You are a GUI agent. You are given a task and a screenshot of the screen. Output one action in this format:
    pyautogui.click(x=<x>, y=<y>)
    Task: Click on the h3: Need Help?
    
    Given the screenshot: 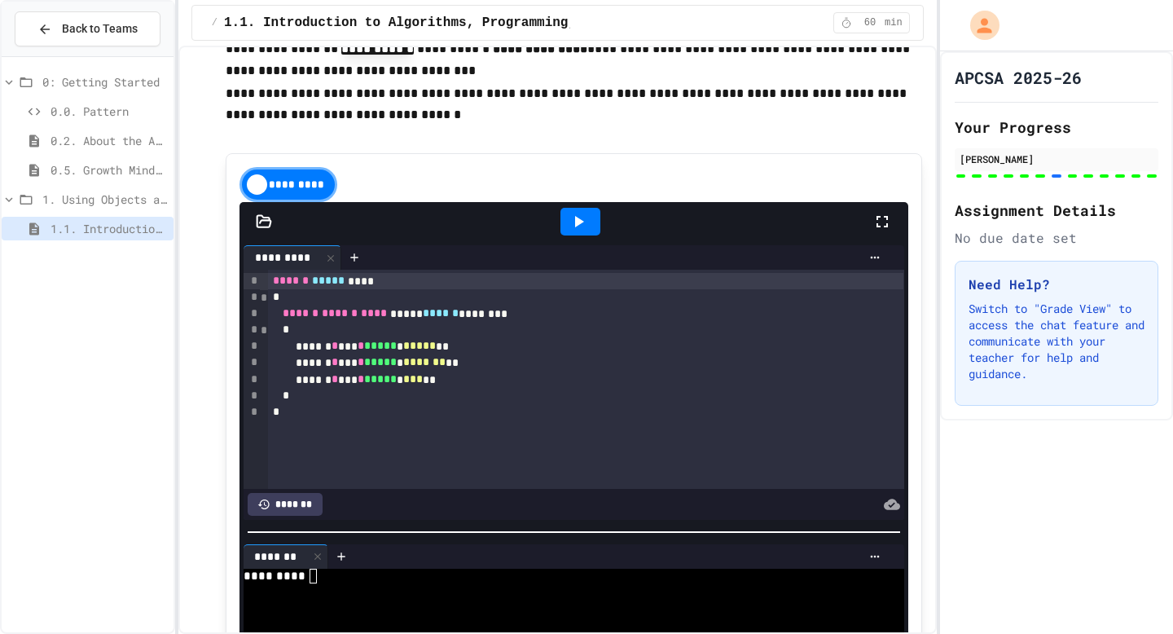 What is the action you would take?
    pyautogui.click(x=1056, y=284)
    